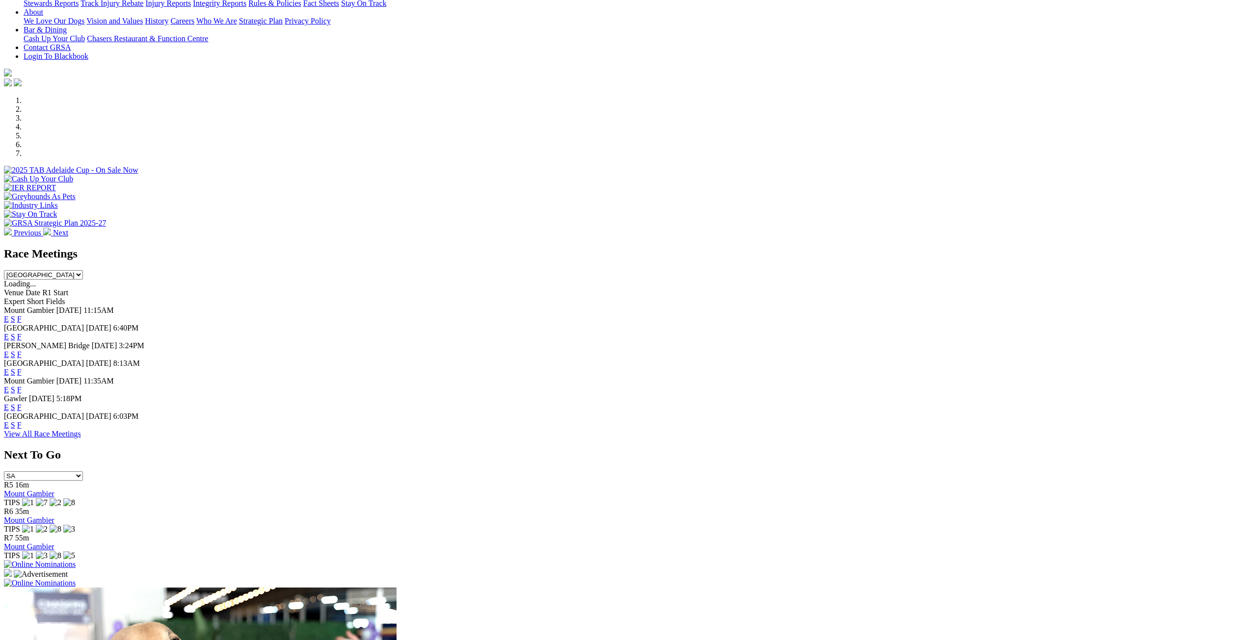 The width and height of the screenshot is (1249, 640). I want to click on a: Strategic Plan, so click(261, 21).